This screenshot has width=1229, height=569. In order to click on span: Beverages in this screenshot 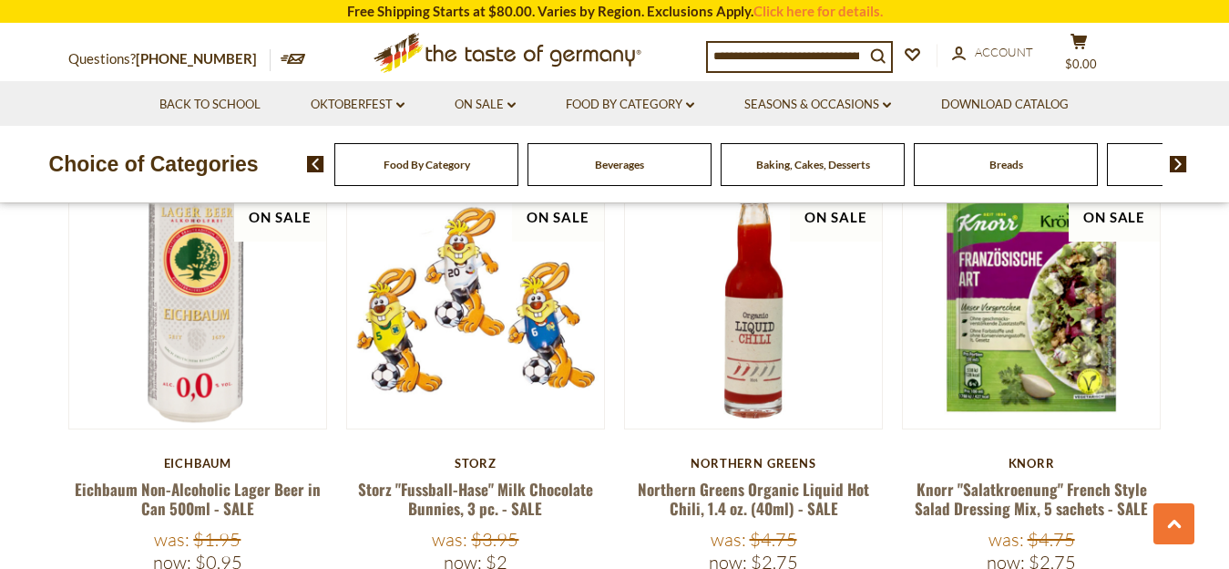, I will do `click(620, 164)`.